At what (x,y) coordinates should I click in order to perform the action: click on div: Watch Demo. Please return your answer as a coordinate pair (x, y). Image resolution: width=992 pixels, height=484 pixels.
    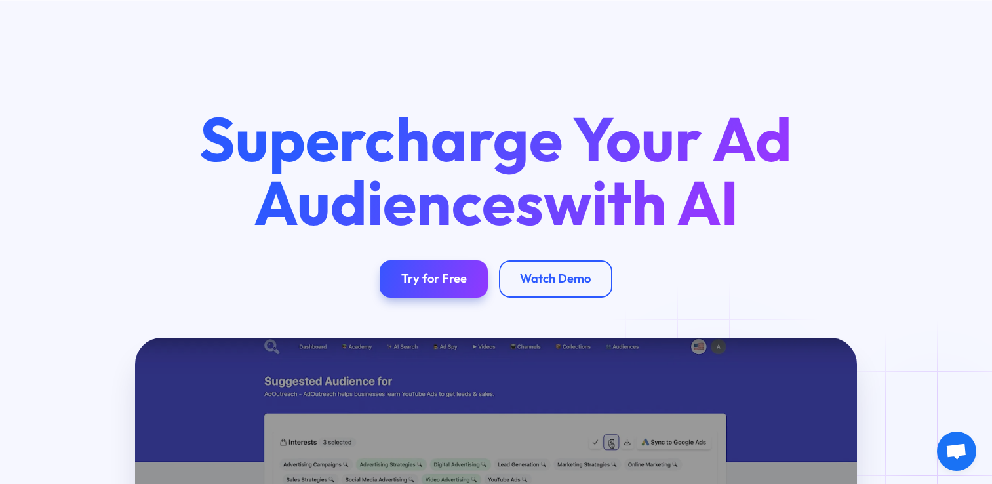
    Looking at the image, I should click on (555, 279).